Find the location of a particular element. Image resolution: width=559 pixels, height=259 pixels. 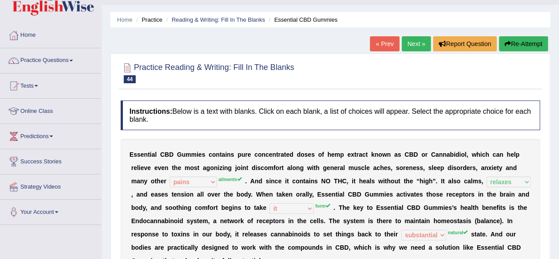

b: p is located at coordinates (342, 154).